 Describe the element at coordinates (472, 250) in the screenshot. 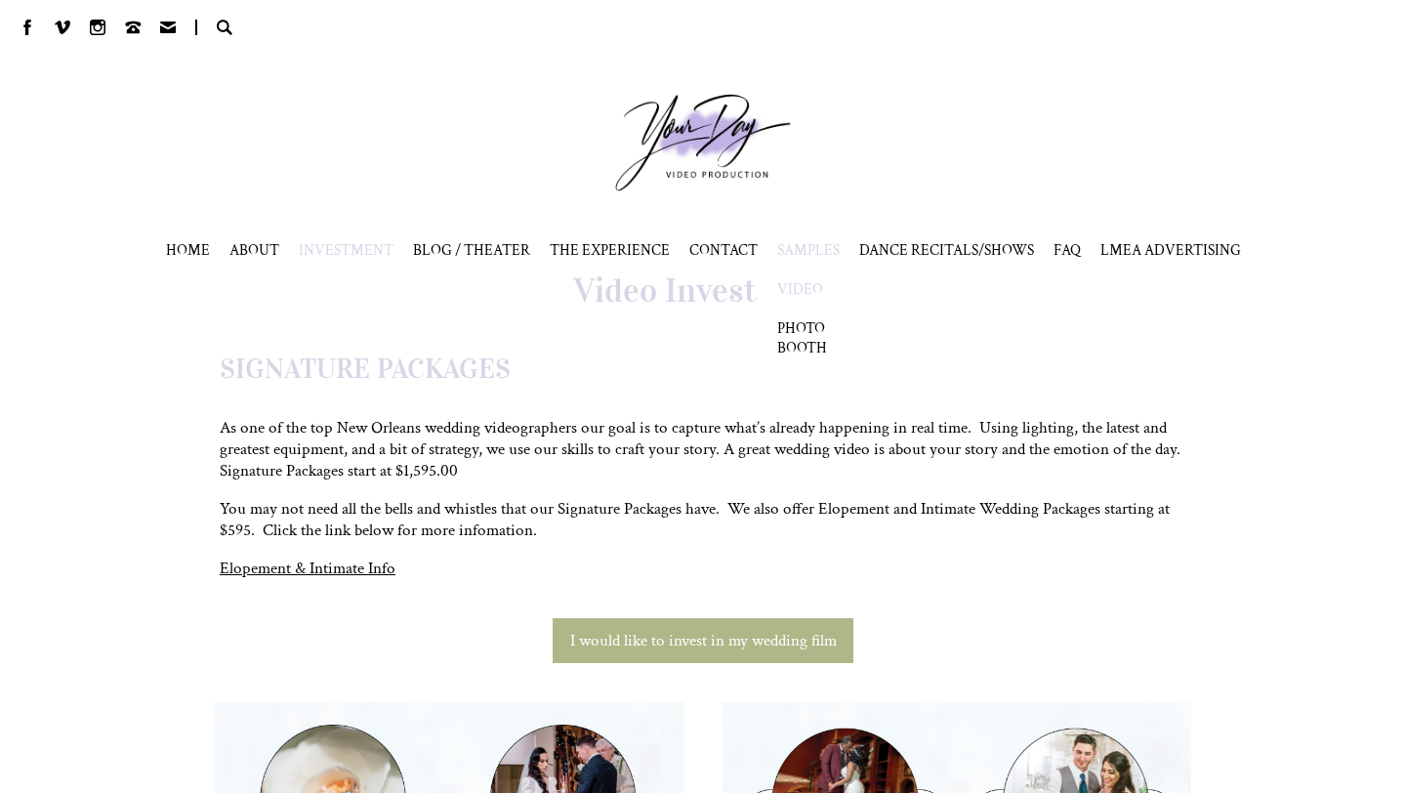

I see `span: BLOG / THEATER` at that location.